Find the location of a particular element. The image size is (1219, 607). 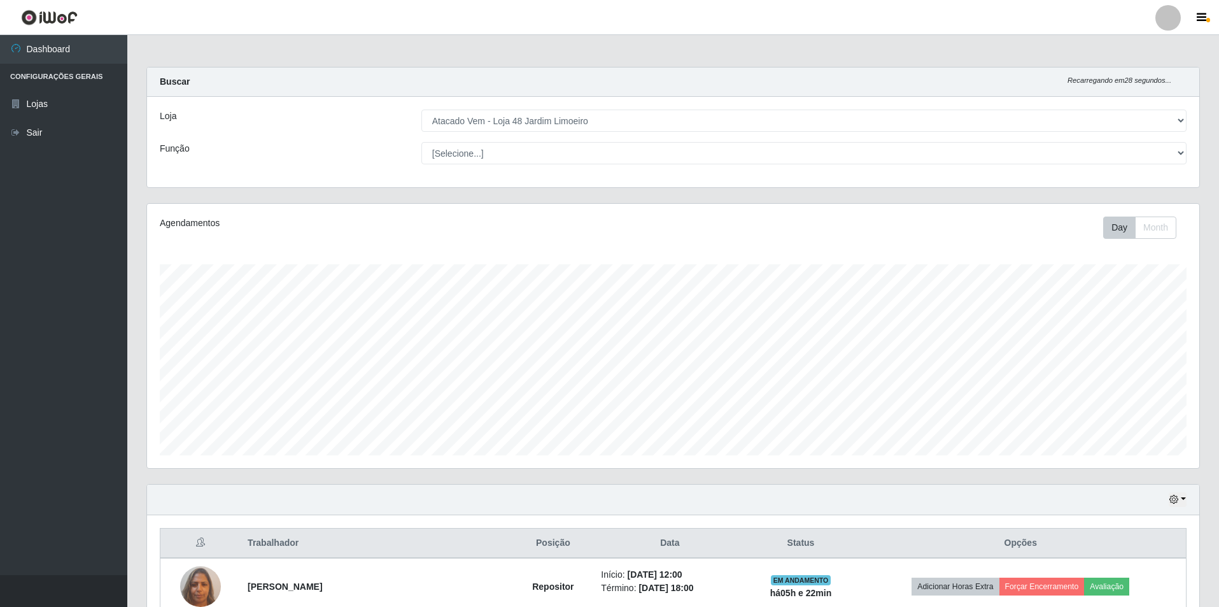

th: Trabalhador is located at coordinates (376, 543).